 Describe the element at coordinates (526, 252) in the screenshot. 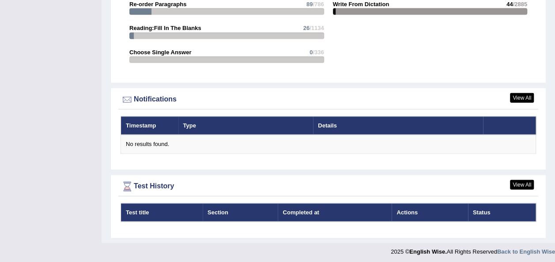

I see `a: Back to English Wise` at that location.